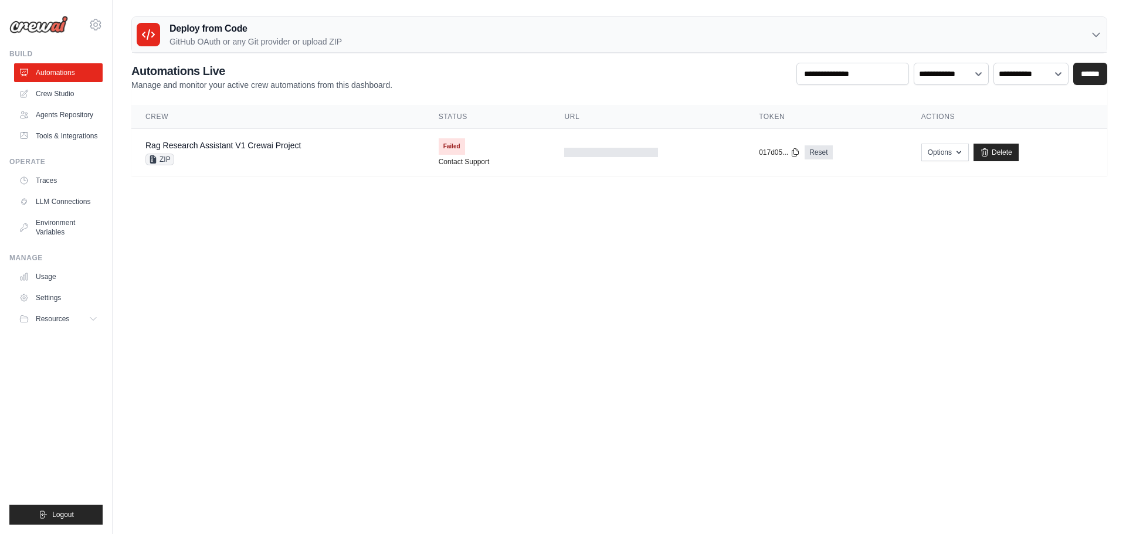  Describe the element at coordinates (996, 153) in the screenshot. I see `a: Delete` at that location.